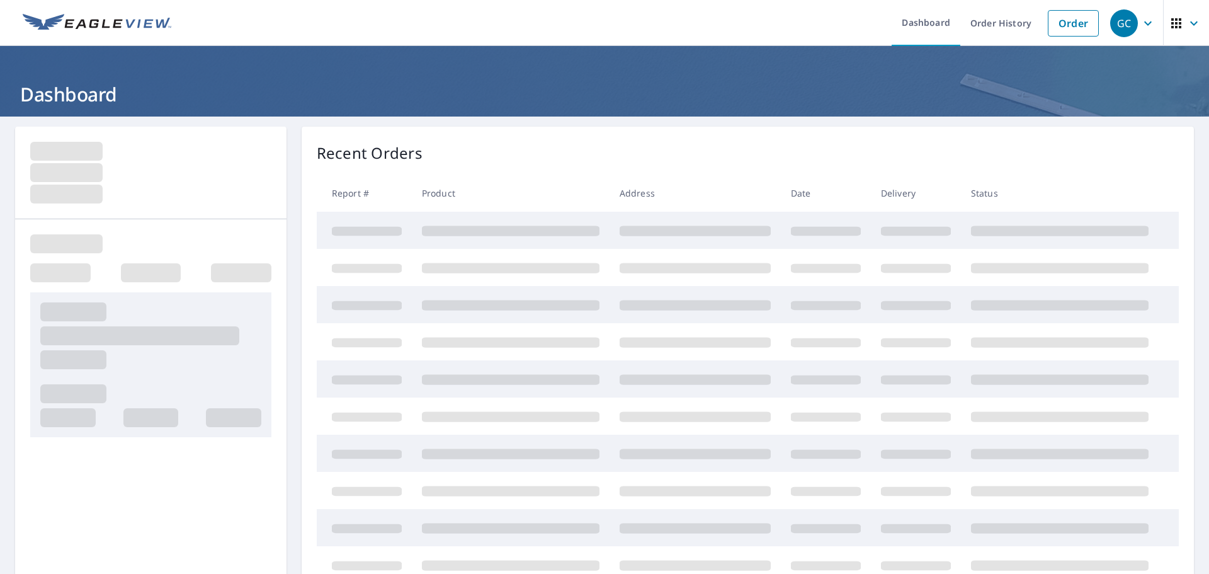  I want to click on div: GC, so click(1124, 23).